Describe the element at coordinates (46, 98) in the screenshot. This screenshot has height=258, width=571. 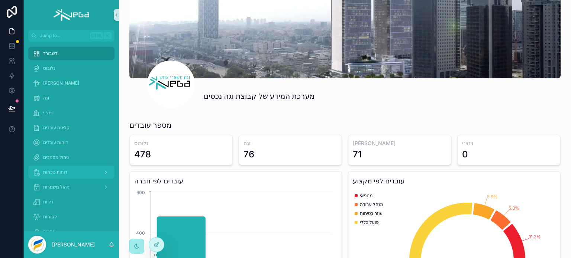
I see `span: וגה` at that location.